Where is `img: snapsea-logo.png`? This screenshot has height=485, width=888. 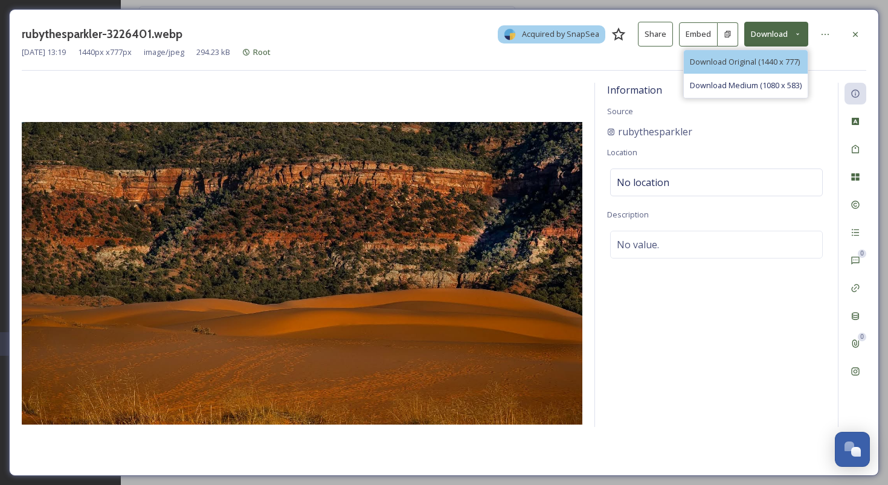
img: snapsea-logo.png is located at coordinates (510, 34).